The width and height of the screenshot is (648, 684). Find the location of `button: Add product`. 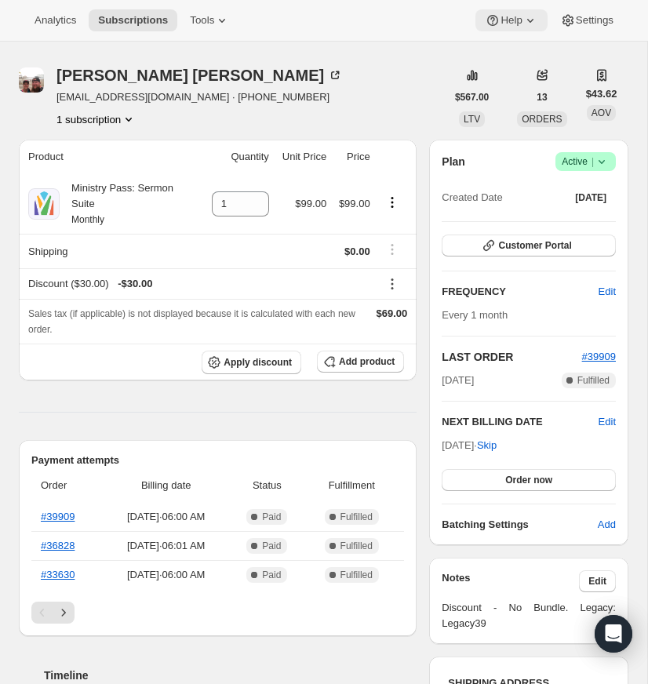

button: Add product is located at coordinates (360, 362).